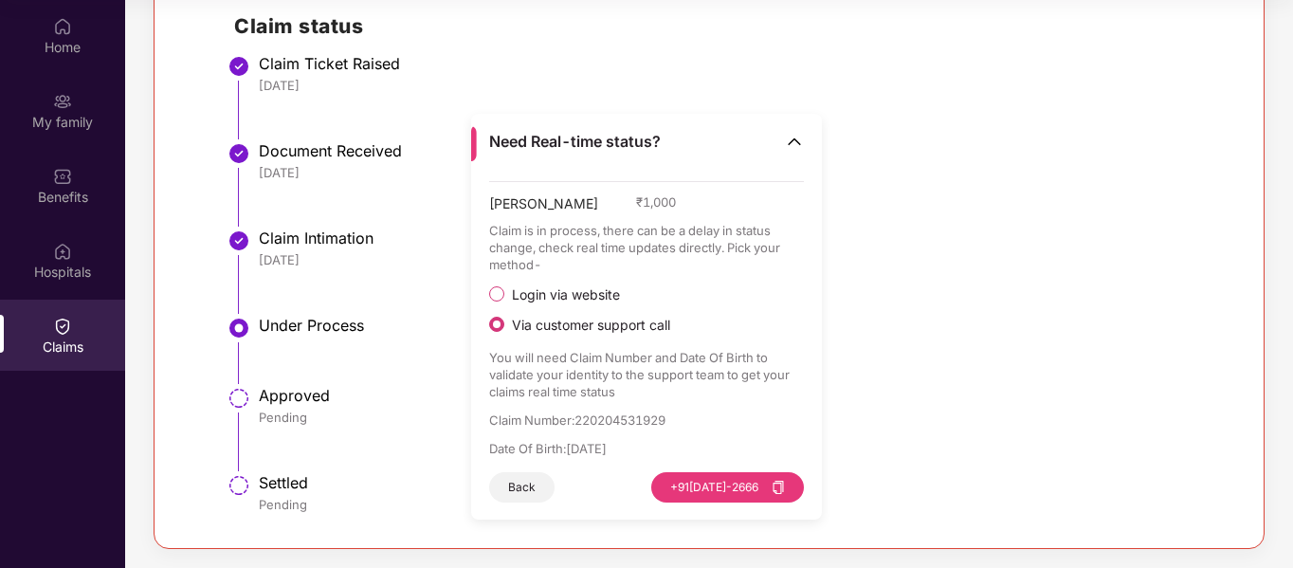 The image size is (1293, 568). Describe the element at coordinates (63, 27) in the screenshot. I see `img: svg+xml;base64,PHN2ZyBpZD0iSG9tZSIgeG1sbnM9Imh0dHA6Ly93d3cudzMub3JnLzIwMDAvc3ZnIiB3aWR0aD0iMjAiIG...` at that location.